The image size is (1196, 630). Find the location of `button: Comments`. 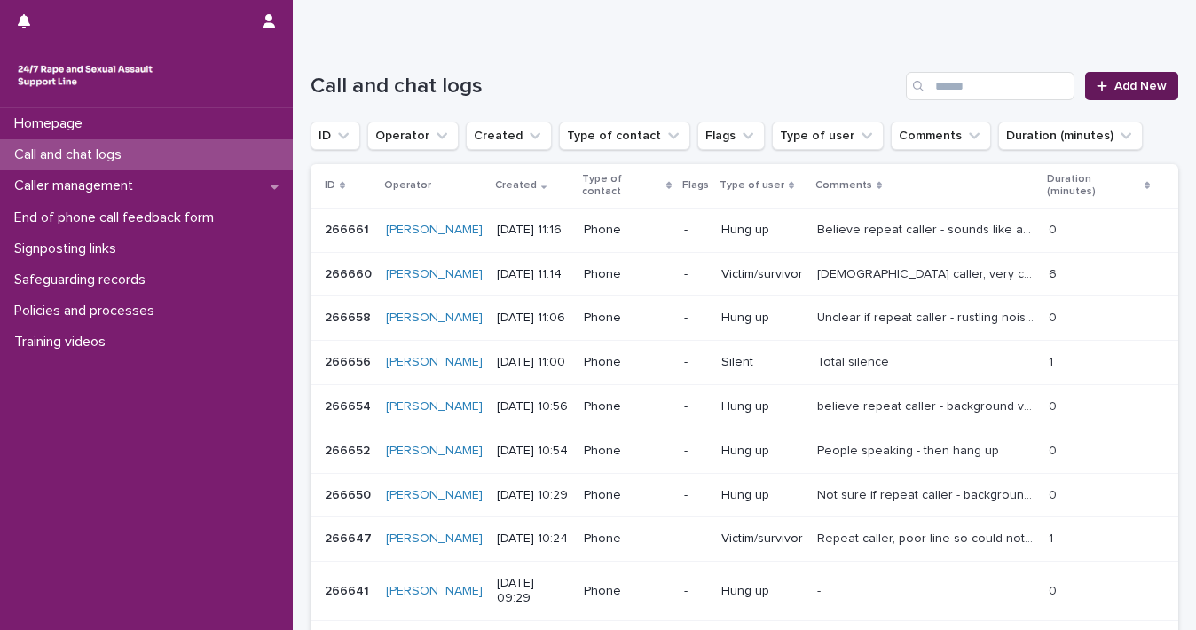

button: Comments is located at coordinates (940, 136).